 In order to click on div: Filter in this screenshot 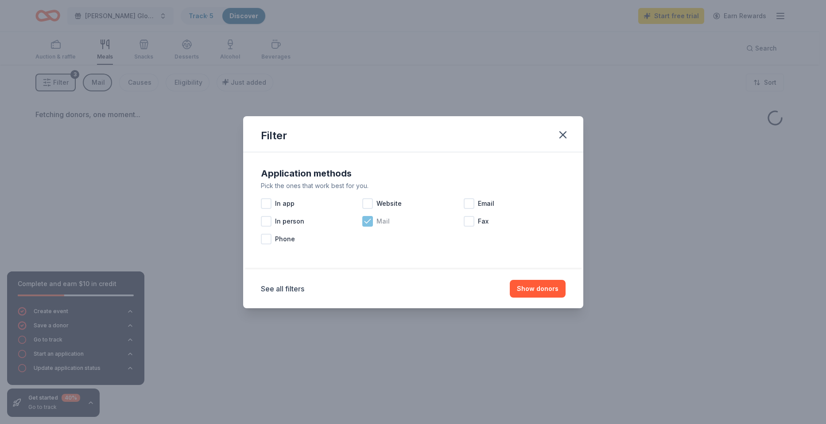, I will do `click(274, 136)`.